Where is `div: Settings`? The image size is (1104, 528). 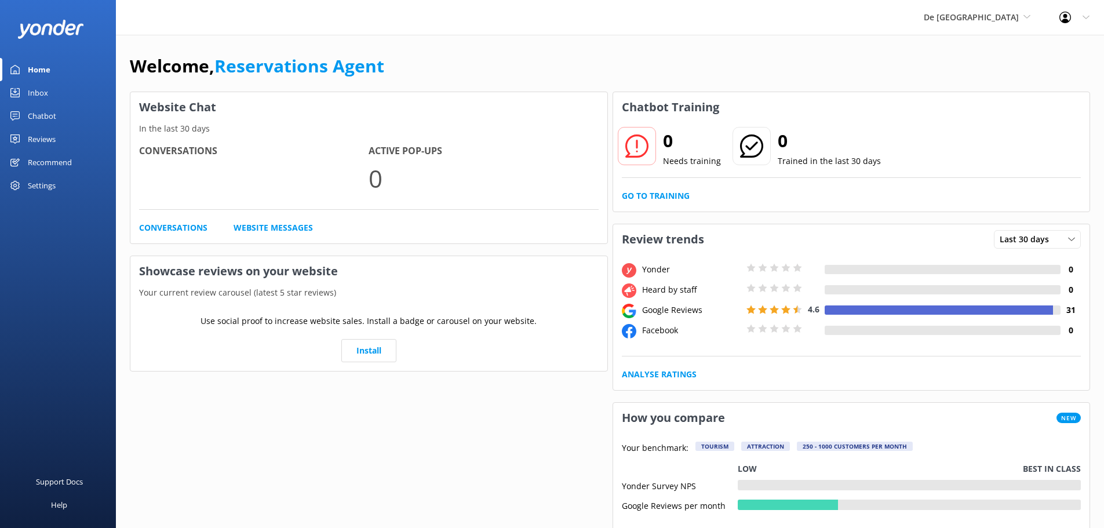 div: Settings is located at coordinates (42, 186).